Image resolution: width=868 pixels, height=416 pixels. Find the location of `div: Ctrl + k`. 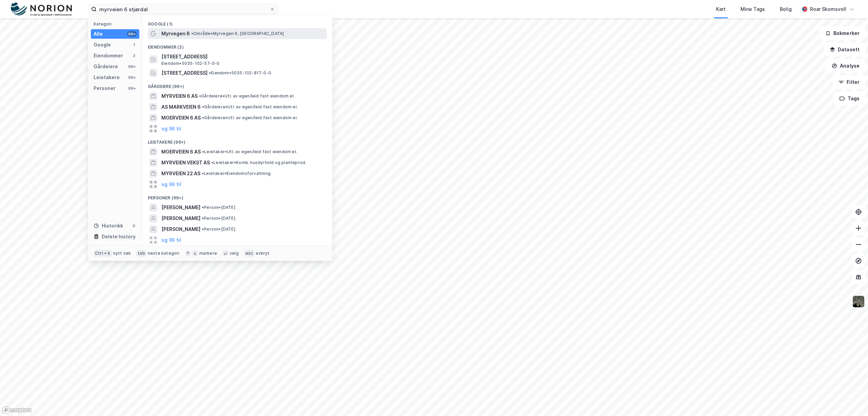

div: Ctrl + k is located at coordinates (103, 253).